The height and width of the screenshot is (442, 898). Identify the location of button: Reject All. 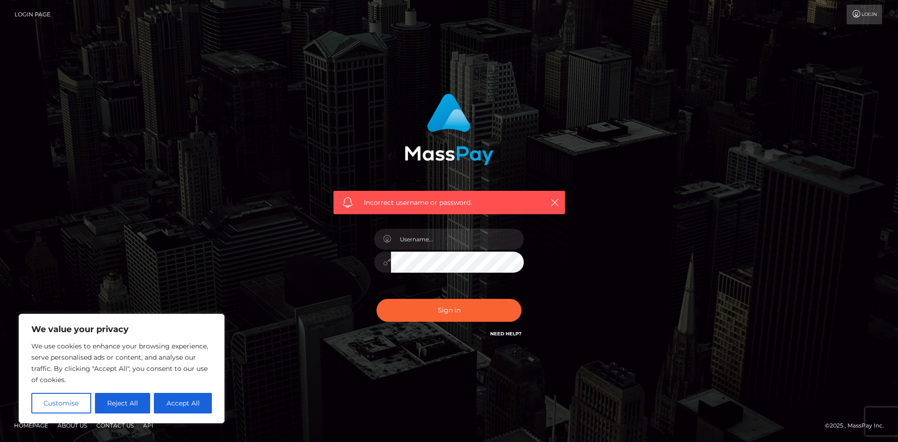
(122, 403).